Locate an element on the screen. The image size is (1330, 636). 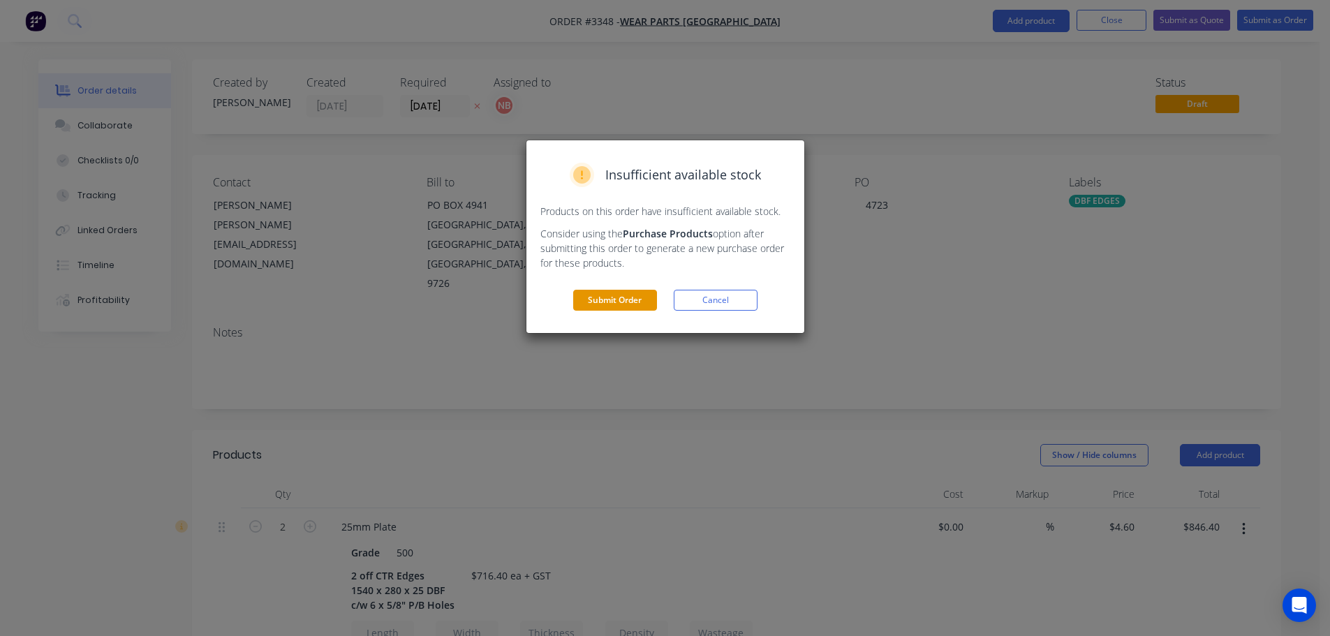
button: Submit Order is located at coordinates (615, 300).